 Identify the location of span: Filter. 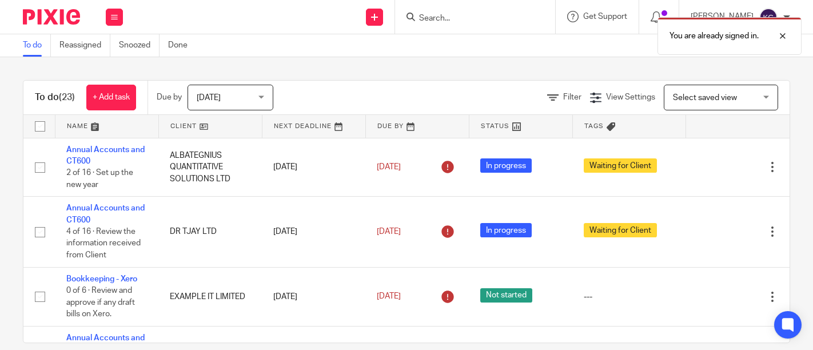
(572, 97).